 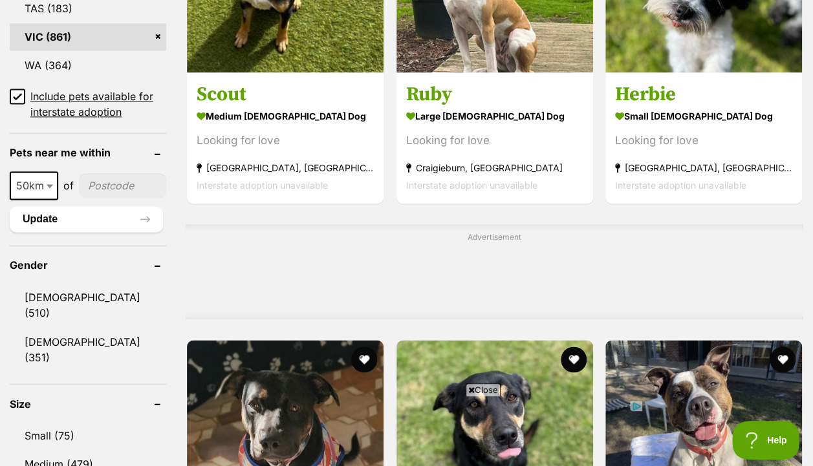 What do you see at coordinates (285, 94) in the screenshot?
I see `h3: Scout` at bounding box center [285, 94].